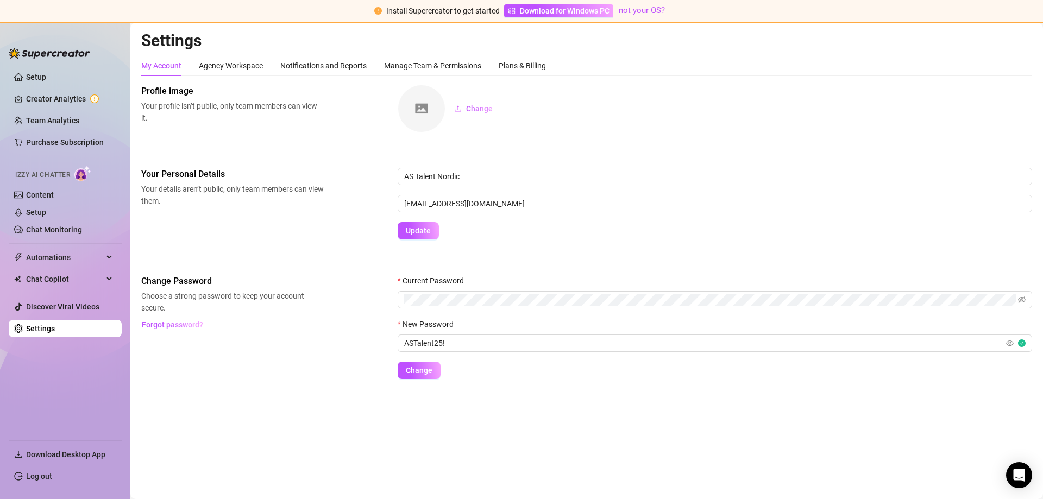 This screenshot has width=1043, height=499. I want to click on div: Manage Team & Permissions, so click(433, 66).